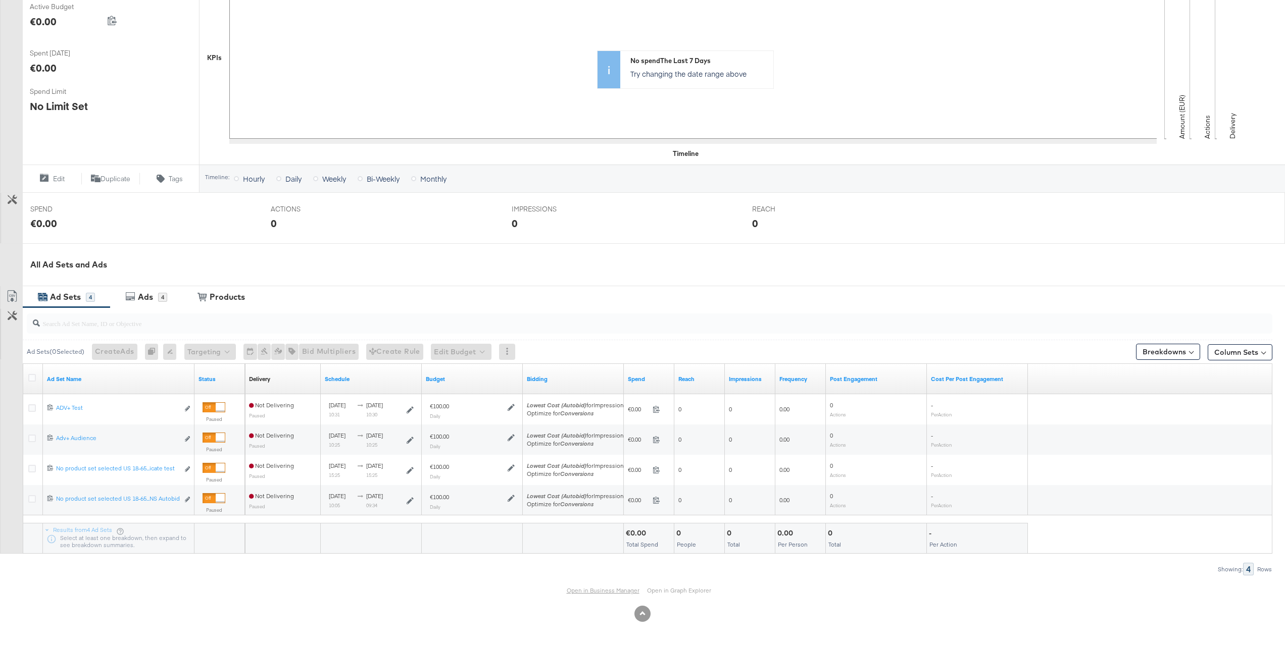 This screenshot has width=1285, height=645. What do you see at coordinates (117, 470) in the screenshot?
I see `a: No product set selected US 18-65...icate test` at bounding box center [117, 470].